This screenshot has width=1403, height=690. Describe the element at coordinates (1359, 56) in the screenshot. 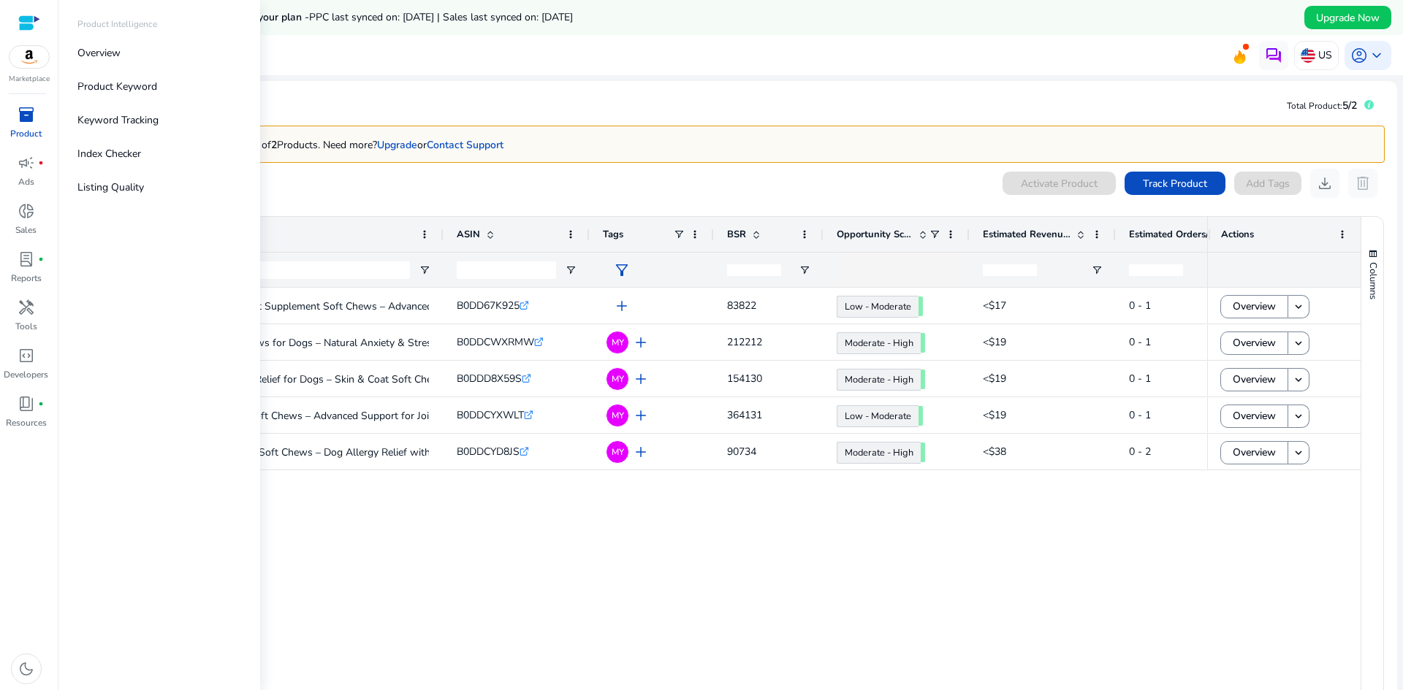

I see `span: account_circle` at that location.